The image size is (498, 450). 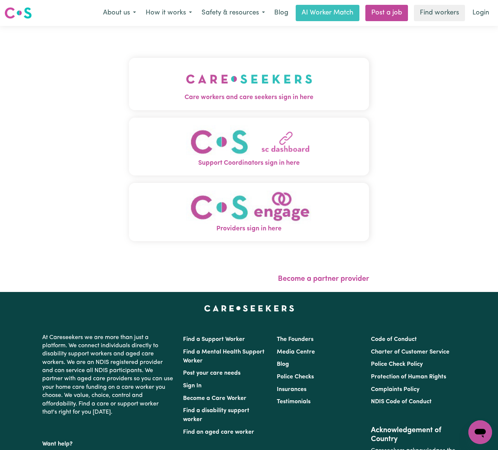 I want to click on a: Code of Conduct, so click(x=394, y=339).